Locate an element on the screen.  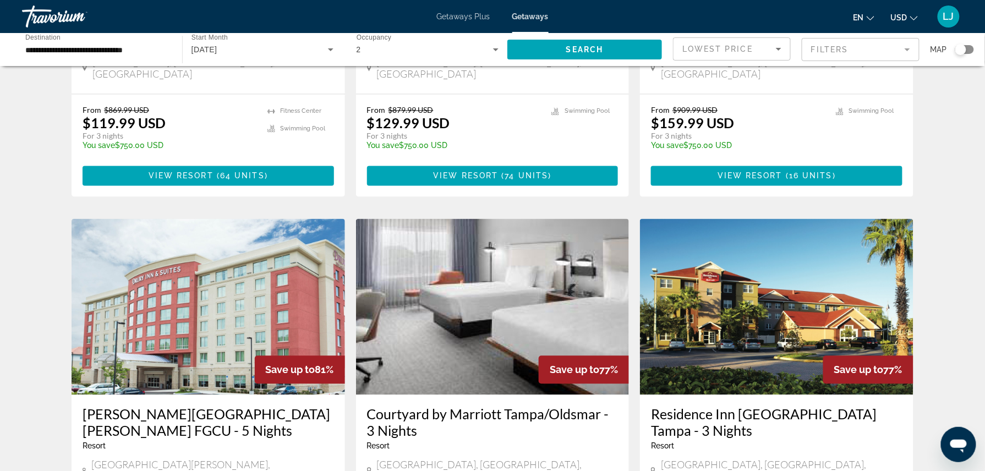
span: en is located at coordinates (858, 18).